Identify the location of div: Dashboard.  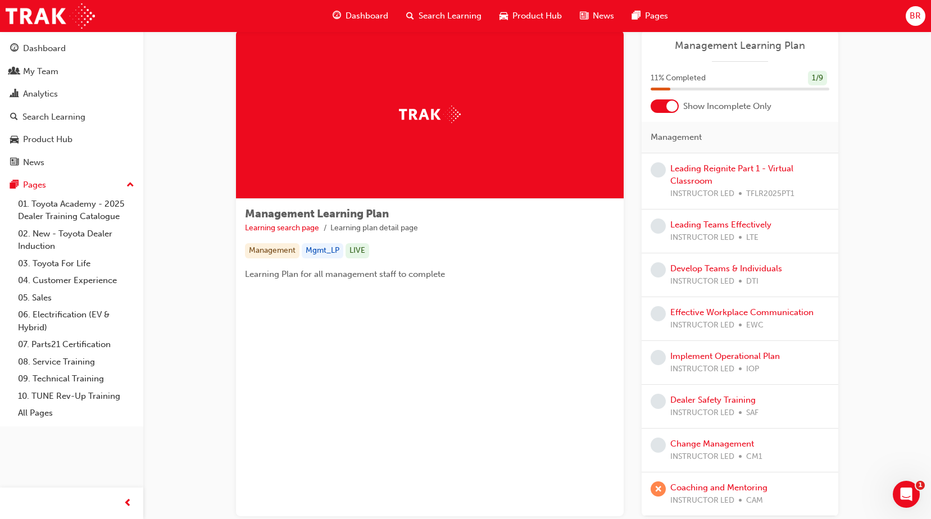
(44, 48).